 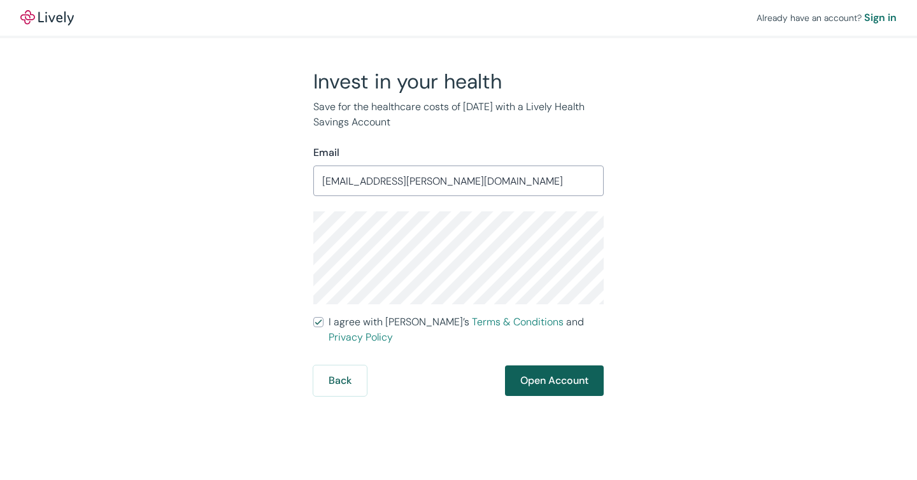 I want to click on div: Sign in, so click(x=880, y=18).